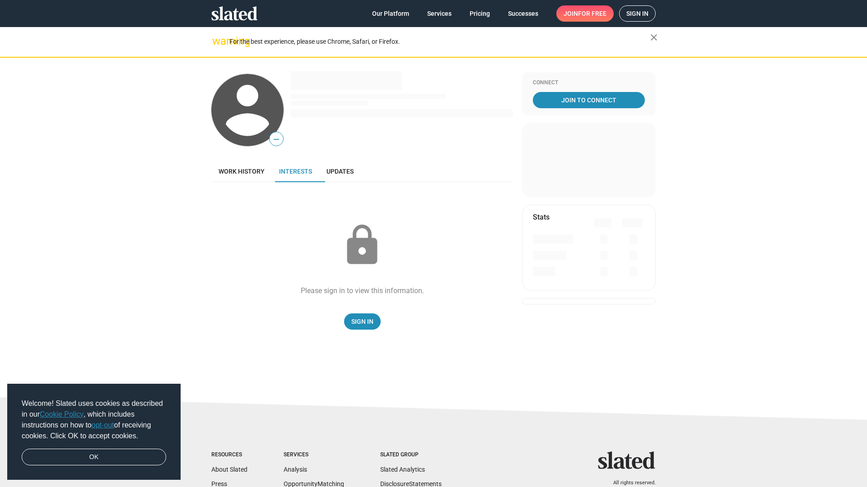 The width and height of the screenshot is (867, 487). Describe the element at coordinates (479, 14) in the screenshot. I see `a: Pricing` at that location.